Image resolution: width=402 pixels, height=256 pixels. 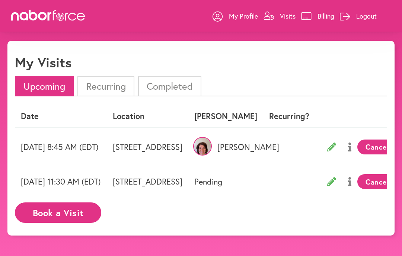 What do you see at coordinates (170, 86) in the screenshot?
I see `li: Completed` at bounding box center [170, 86].